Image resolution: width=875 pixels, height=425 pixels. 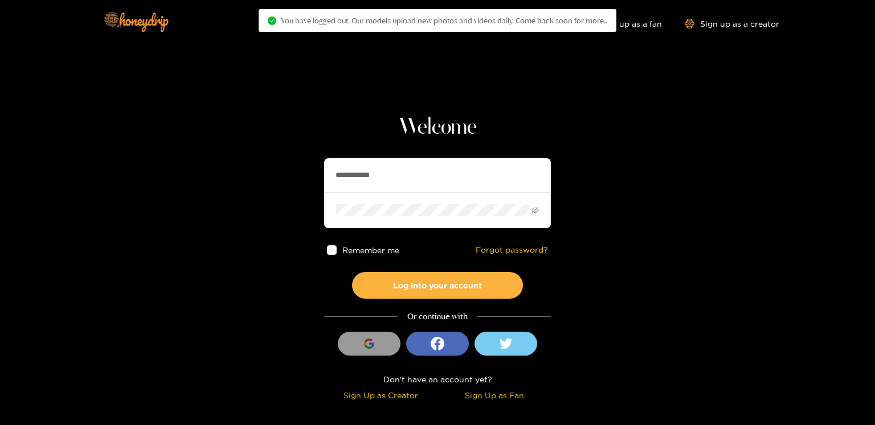 What do you see at coordinates (371, 250) in the screenshot?
I see `span: Remember me` at bounding box center [371, 250].